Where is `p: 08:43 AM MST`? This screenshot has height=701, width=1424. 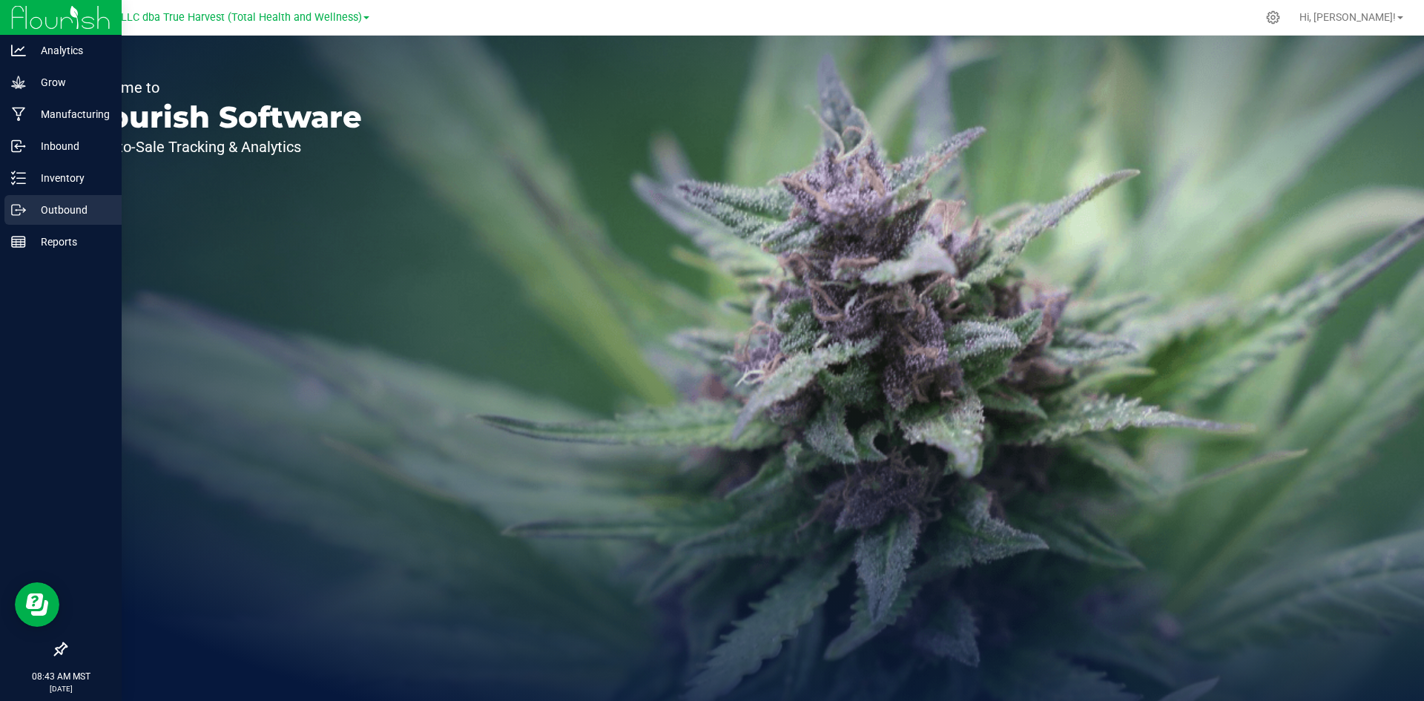
p: 08:43 AM MST is located at coordinates (61, 676).